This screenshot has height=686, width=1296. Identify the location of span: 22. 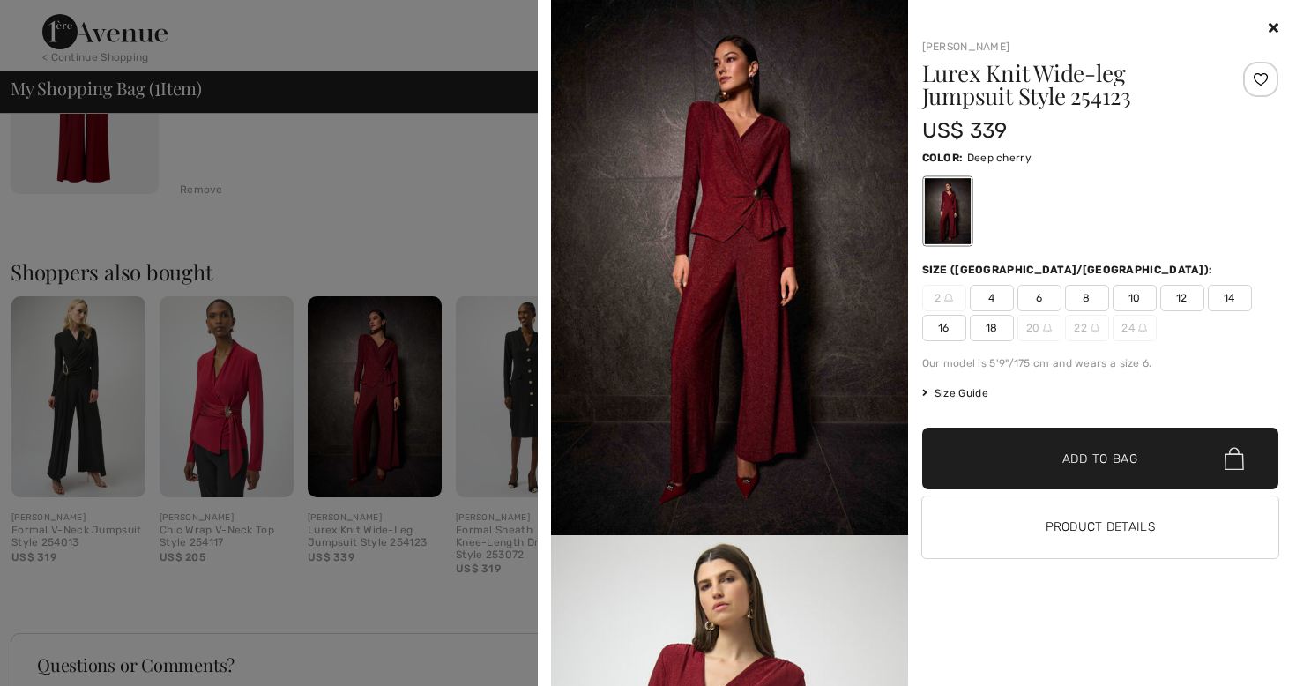
(1087, 328).